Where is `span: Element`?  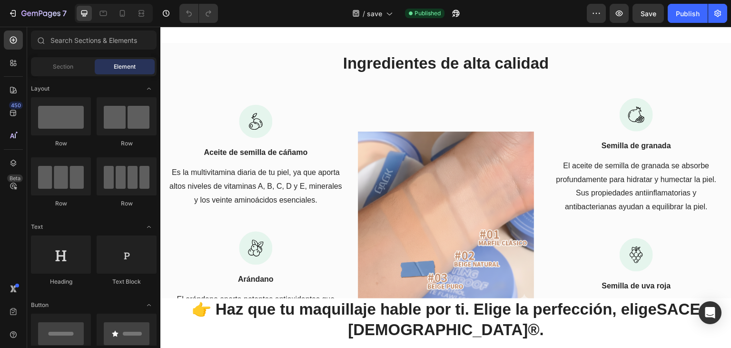 span: Element is located at coordinates (125, 67).